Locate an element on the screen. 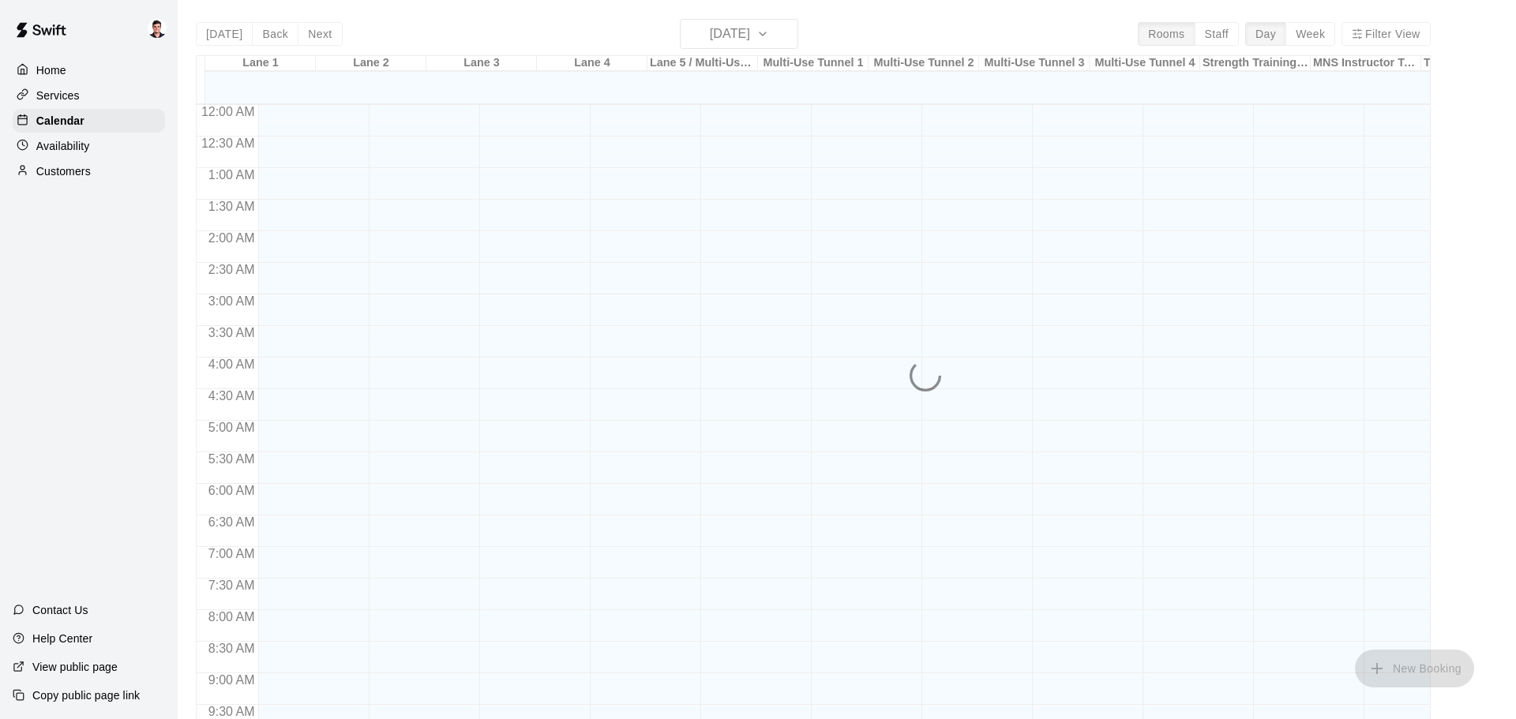 Image resolution: width=1516 pixels, height=719 pixels. span: 1:30 AM is located at coordinates (231, 206).